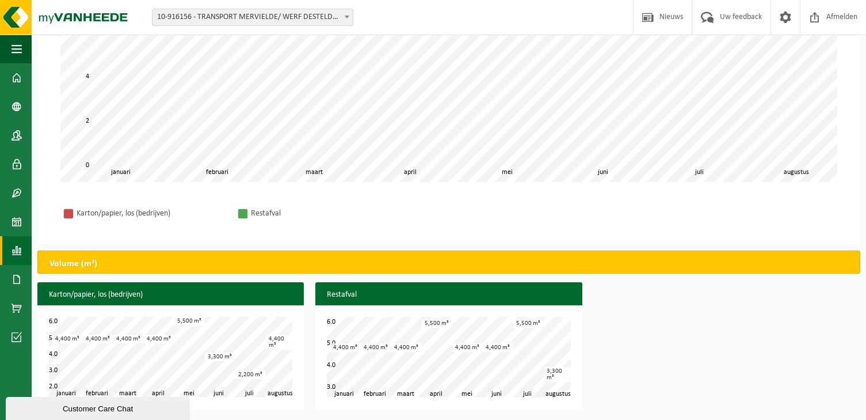  What do you see at coordinates (73, 264) in the screenshot?
I see `h2: Volume (m³)` at bounding box center [73, 264].